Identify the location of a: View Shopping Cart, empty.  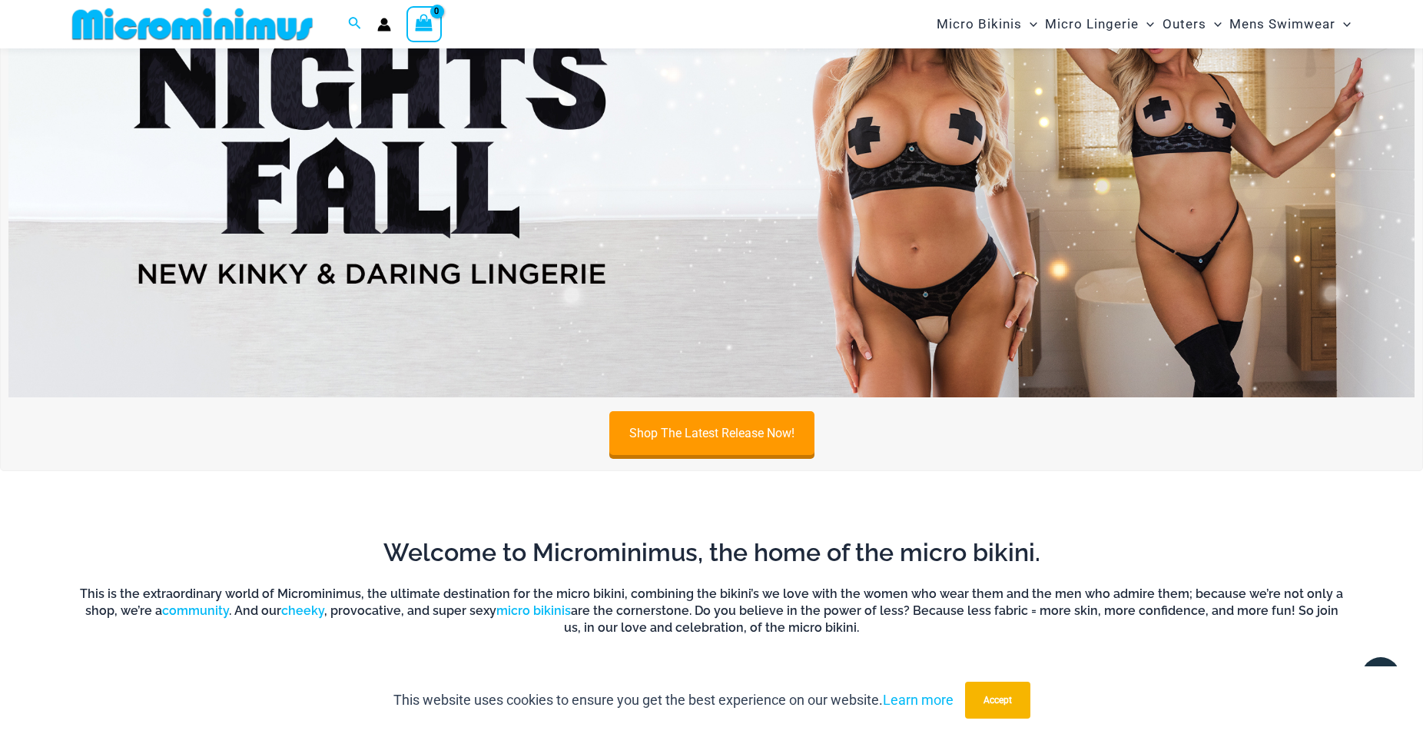
(424, 24).